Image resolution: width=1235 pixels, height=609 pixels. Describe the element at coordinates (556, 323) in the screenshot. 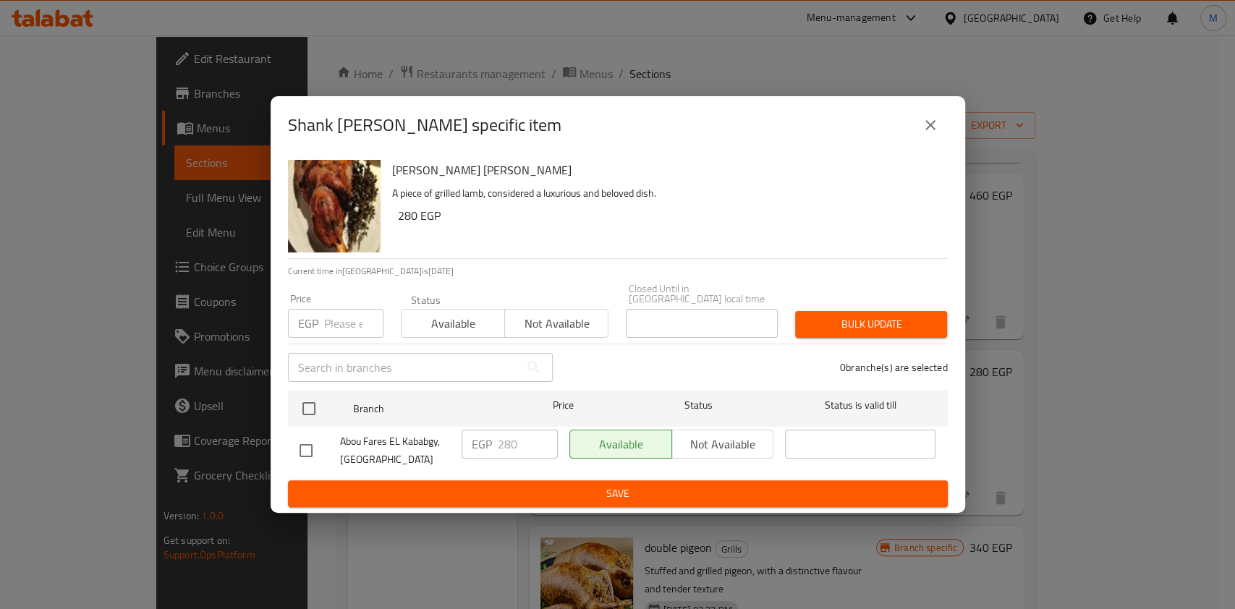

I see `span: Not available` at that location.